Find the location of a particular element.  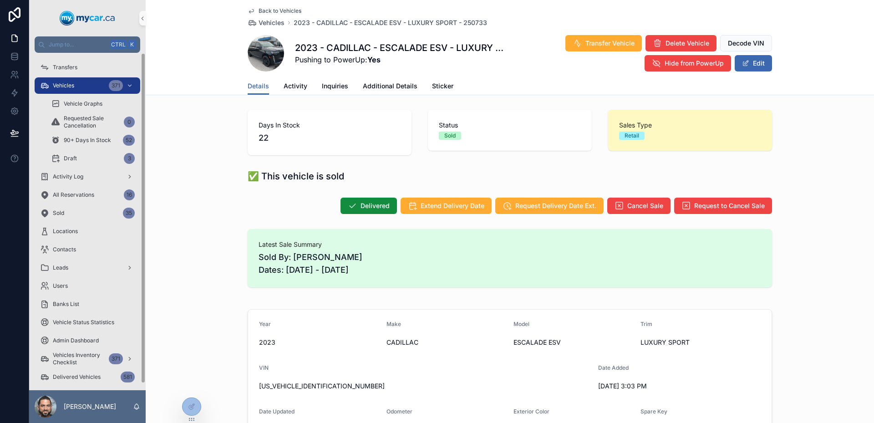

a: Banks List is located at coordinates (87, 304).